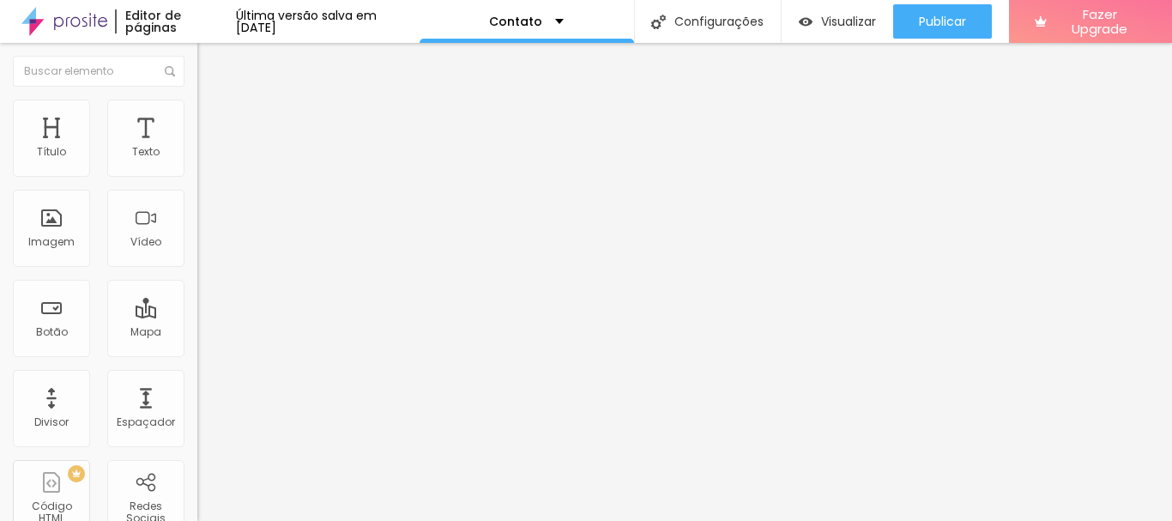 The height and width of the screenshot is (521, 1172). What do you see at coordinates (51, 152) in the screenshot?
I see `div: Título` at bounding box center [51, 152].